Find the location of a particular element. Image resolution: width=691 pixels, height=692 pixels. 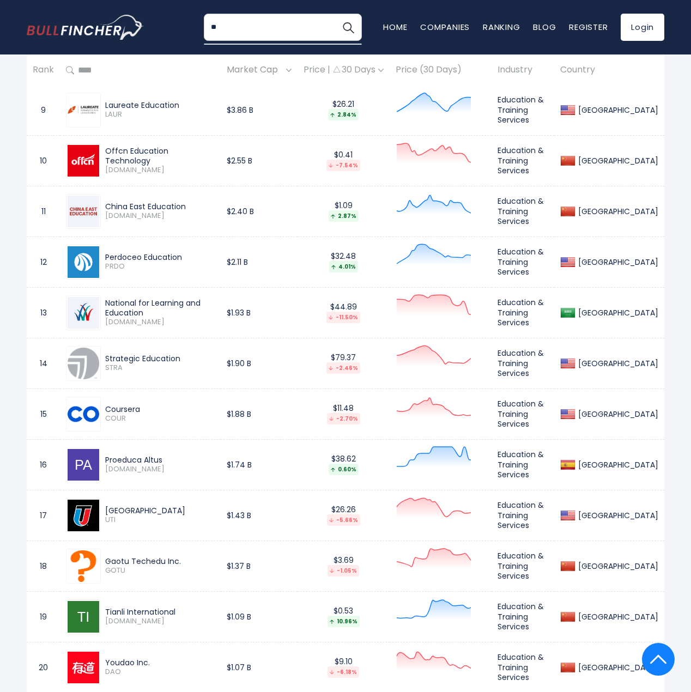

div: -2.46% is located at coordinates (343, 368).